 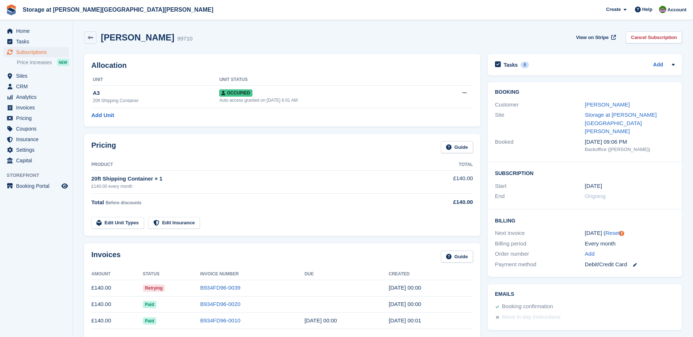 What do you see at coordinates (405, 321) in the screenshot?
I see `time: 2025-08-03 23:01:01 UTC` at bounding box center [405, 321].